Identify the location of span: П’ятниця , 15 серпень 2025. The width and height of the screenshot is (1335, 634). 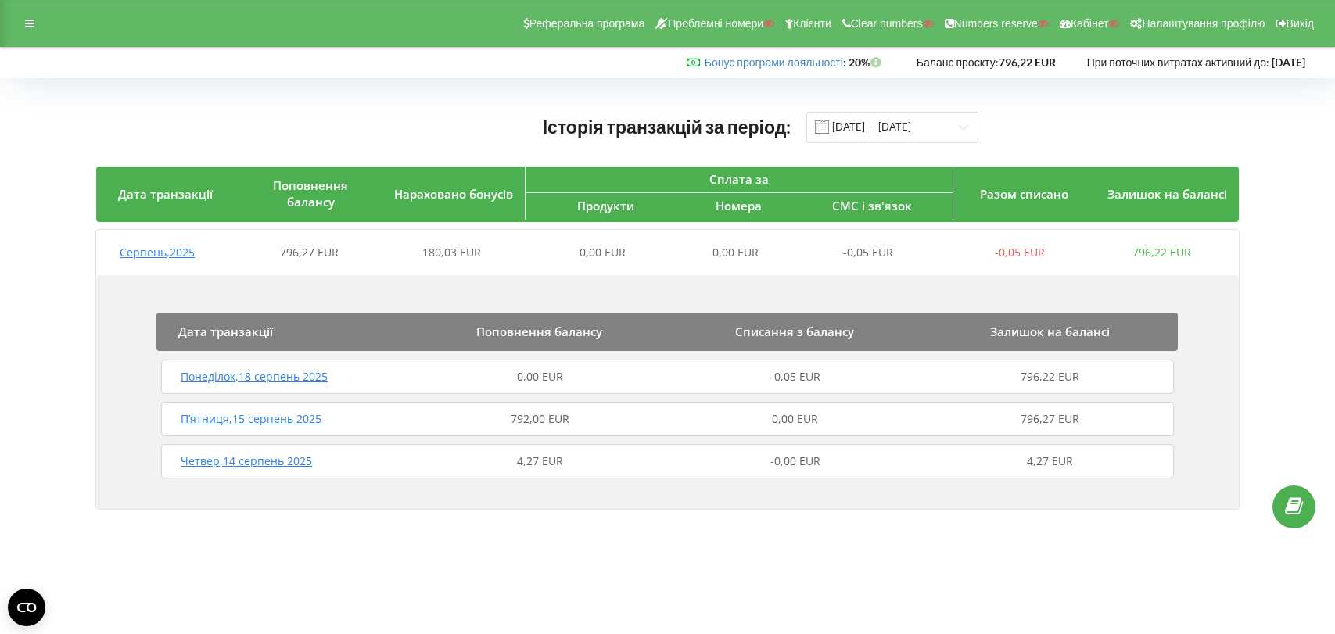
(251, 419).